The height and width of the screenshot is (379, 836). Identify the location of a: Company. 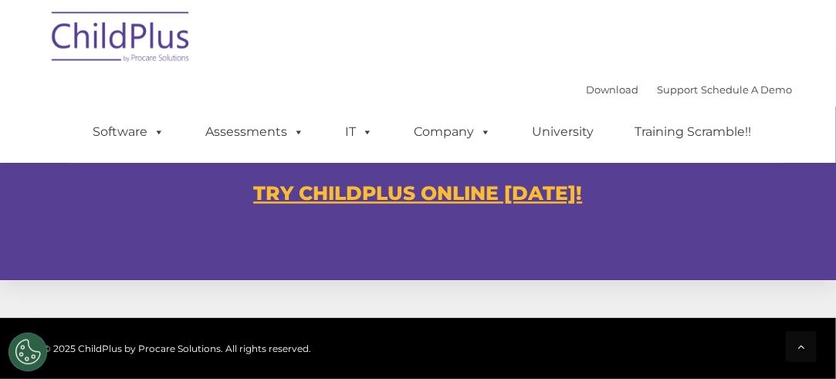
(453, 132).